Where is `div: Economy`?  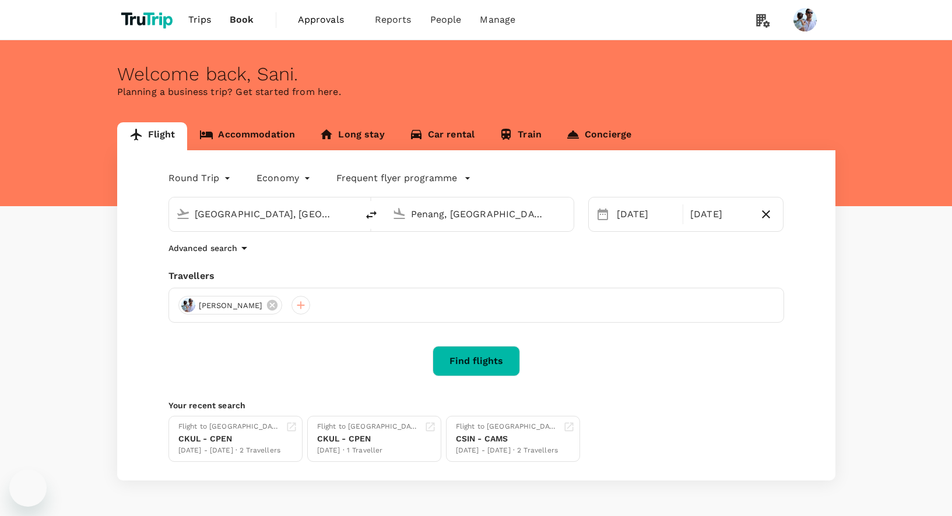 div: Economy is located at coordinates (284, 178).